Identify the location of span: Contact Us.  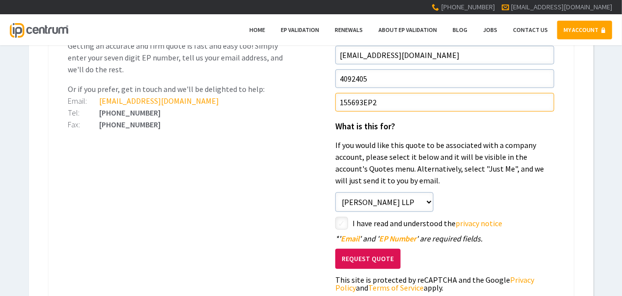
(530, 29).